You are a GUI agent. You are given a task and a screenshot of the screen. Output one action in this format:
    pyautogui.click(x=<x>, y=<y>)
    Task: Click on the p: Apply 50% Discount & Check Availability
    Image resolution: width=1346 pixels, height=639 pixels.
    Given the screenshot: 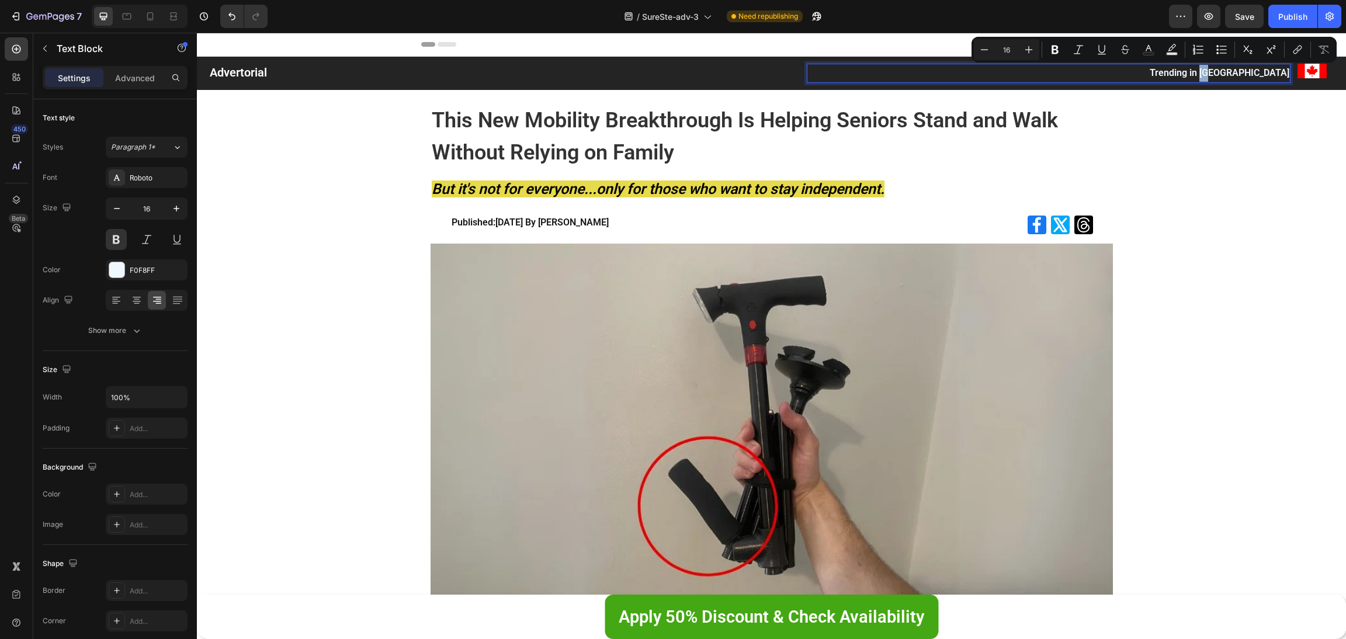 What is the action you would take?
    pyautogui.click(x=574, y=584)
    